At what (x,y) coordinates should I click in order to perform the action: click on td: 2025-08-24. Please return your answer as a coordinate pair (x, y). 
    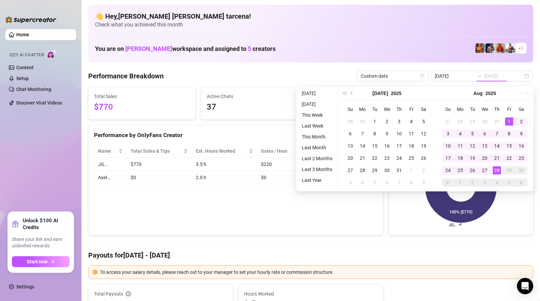
    Looking at the image, I should click on (448, 170).